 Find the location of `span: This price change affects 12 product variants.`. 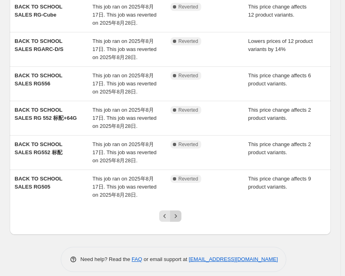

span: This price change affects 12 product variants. is located at coordinates (278, 11).